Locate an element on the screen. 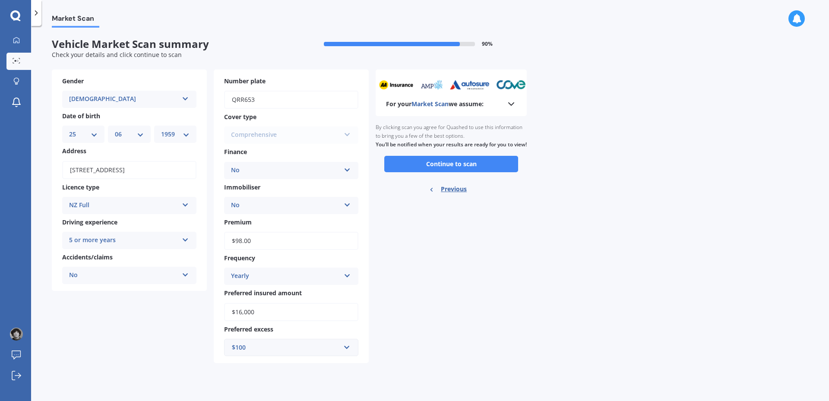 The width and height of the screenshot is (829, 401). img: autosure_sm.webp is located at coordinates (465, 85).